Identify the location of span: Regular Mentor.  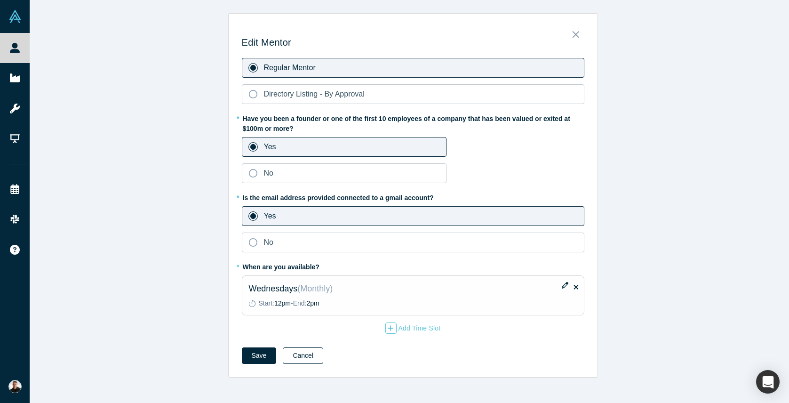
(290, 67).